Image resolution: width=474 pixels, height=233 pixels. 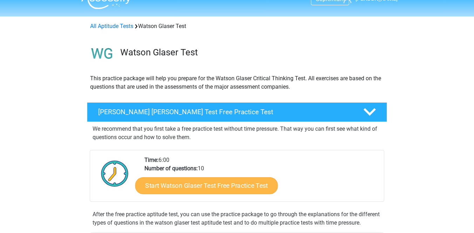 I want to click on img: watson glaser test, so click(x=102, y=54).